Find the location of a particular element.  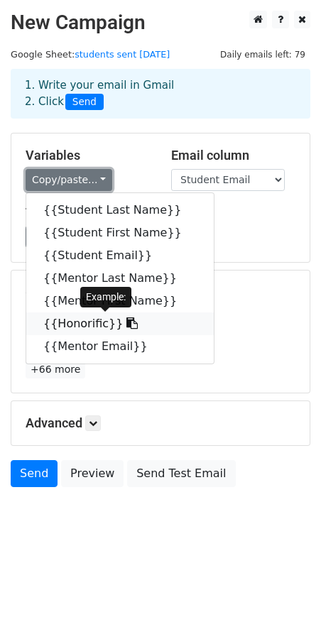

a: {{Mentor First Name}} is located at coordinates (120, 301).